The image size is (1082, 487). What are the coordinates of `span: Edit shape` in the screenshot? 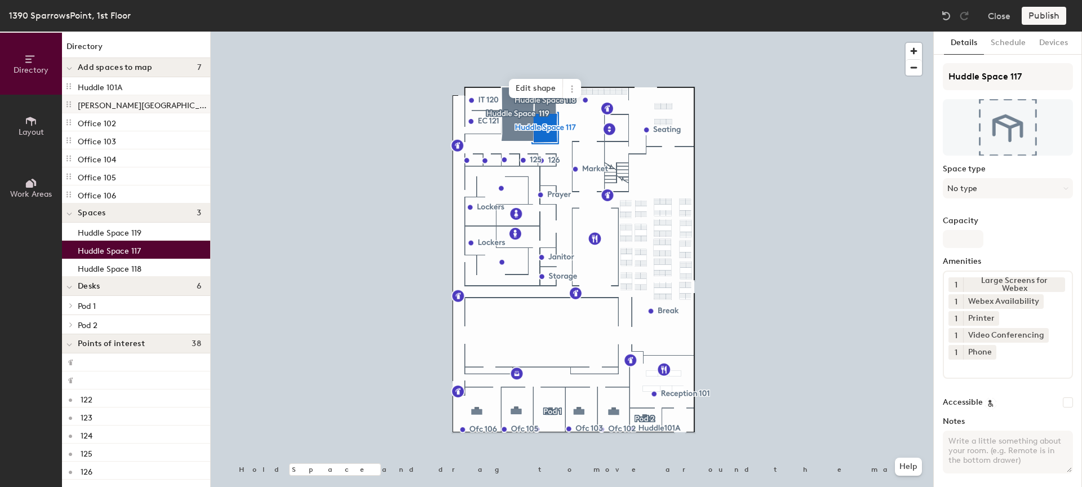 It's located at (536, 89).